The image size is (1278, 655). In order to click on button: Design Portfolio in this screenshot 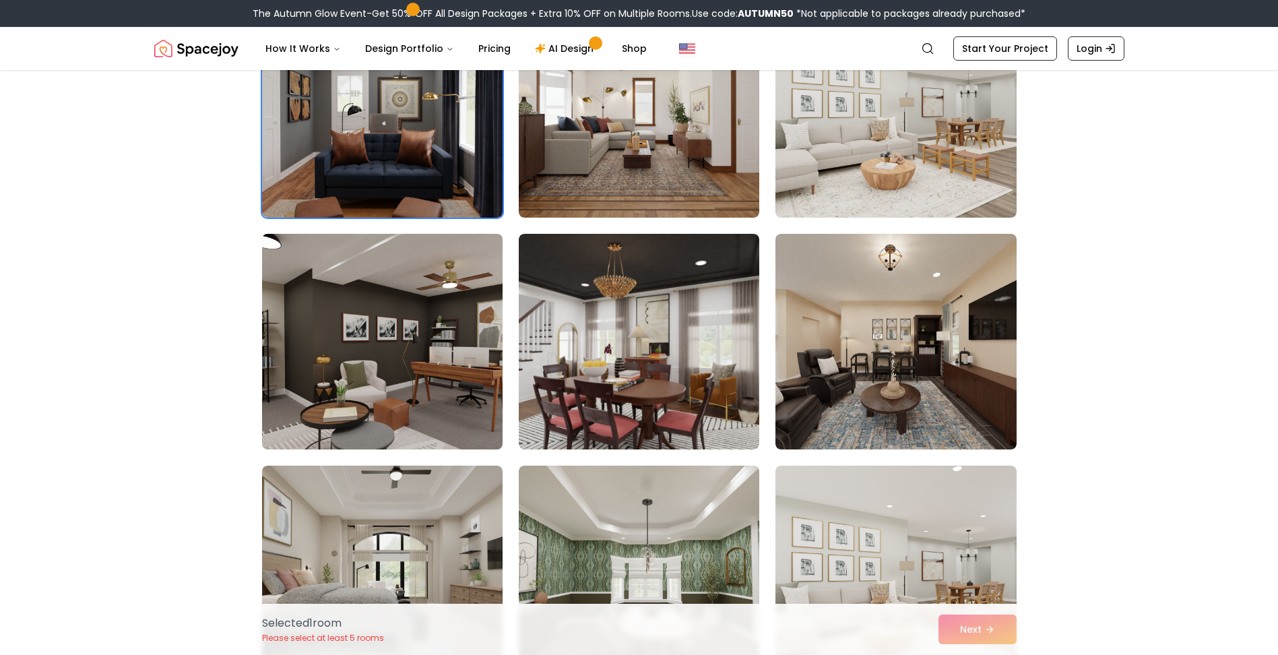, I will do `click(410, 49)`.